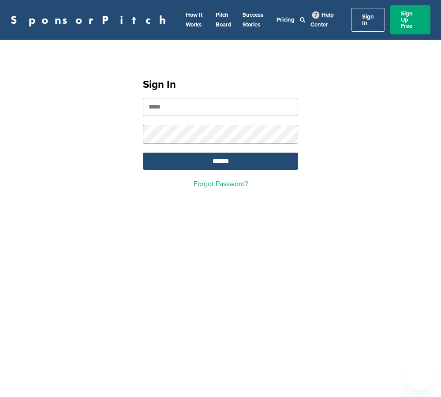  I want to click on a: SponsorPitch, so click(91, 20).